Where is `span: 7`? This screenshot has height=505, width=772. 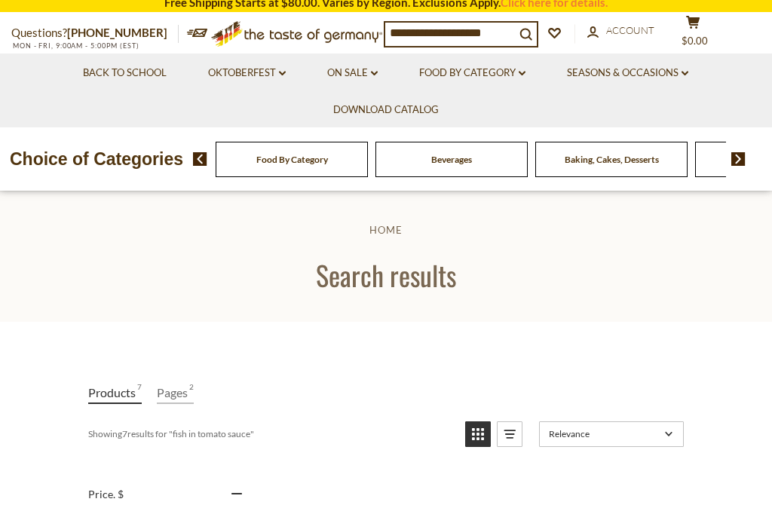
span: 7 is located at coordinates (140, 399).